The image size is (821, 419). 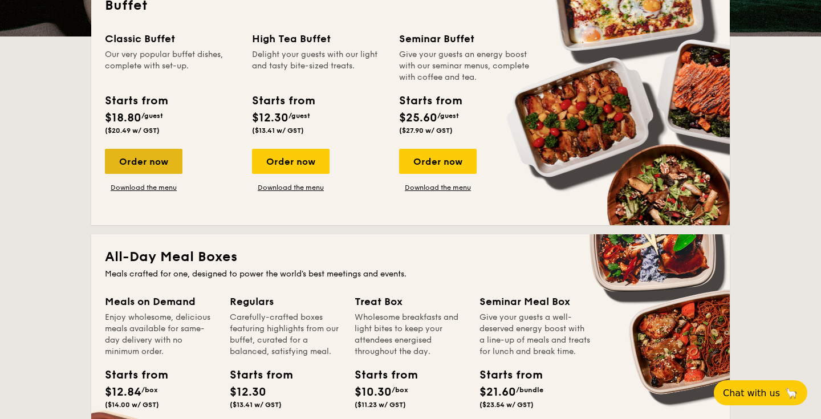 What do you see at coordinates (535, 335) in the screenshot?
I see `div: Give your guests a well-deserved energy boost with a line-up of meals and treats for lunch and br...` at bounding box center [535, 335].